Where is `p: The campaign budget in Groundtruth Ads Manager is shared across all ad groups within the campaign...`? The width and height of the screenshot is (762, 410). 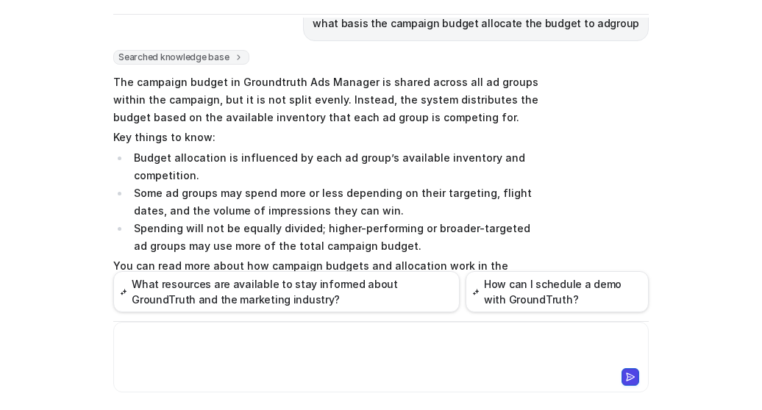 p: The campaign budget in Groundtruth Ads Manager is shared across all ad groups within the campaign... is located at coordinates (328, 100).